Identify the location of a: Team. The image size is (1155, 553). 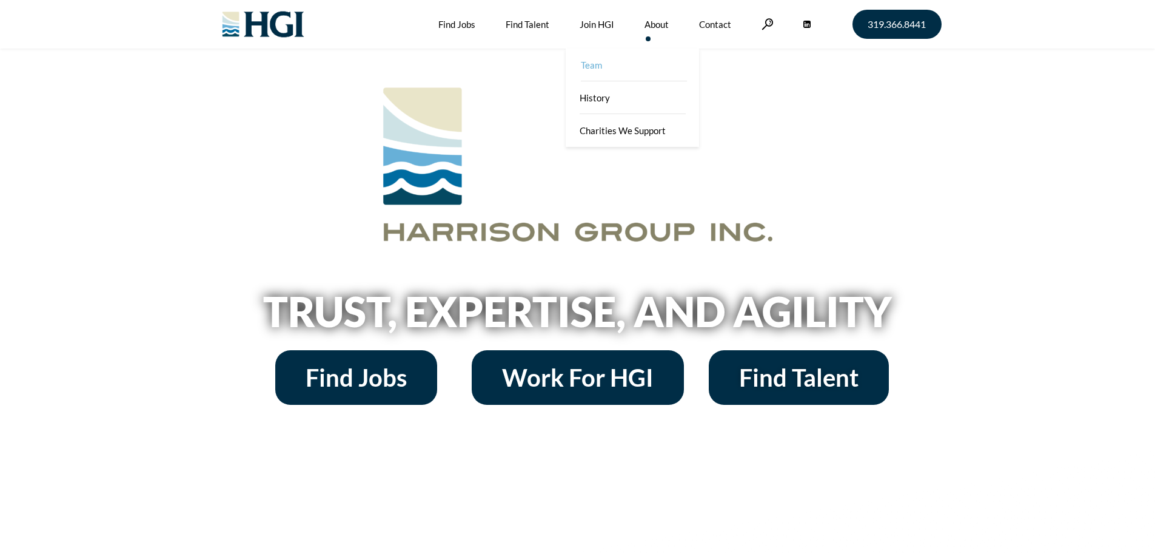
(634, 65).